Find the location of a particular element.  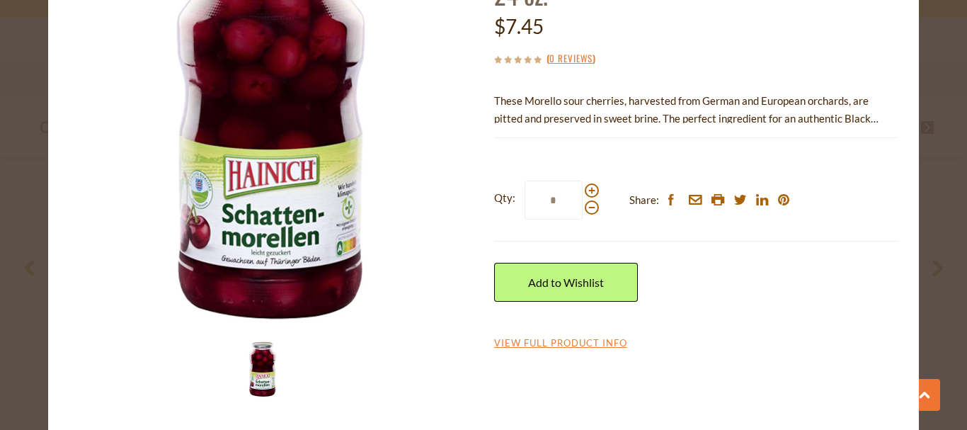

a: View Full Product Info is located at coordinates (561, 343).